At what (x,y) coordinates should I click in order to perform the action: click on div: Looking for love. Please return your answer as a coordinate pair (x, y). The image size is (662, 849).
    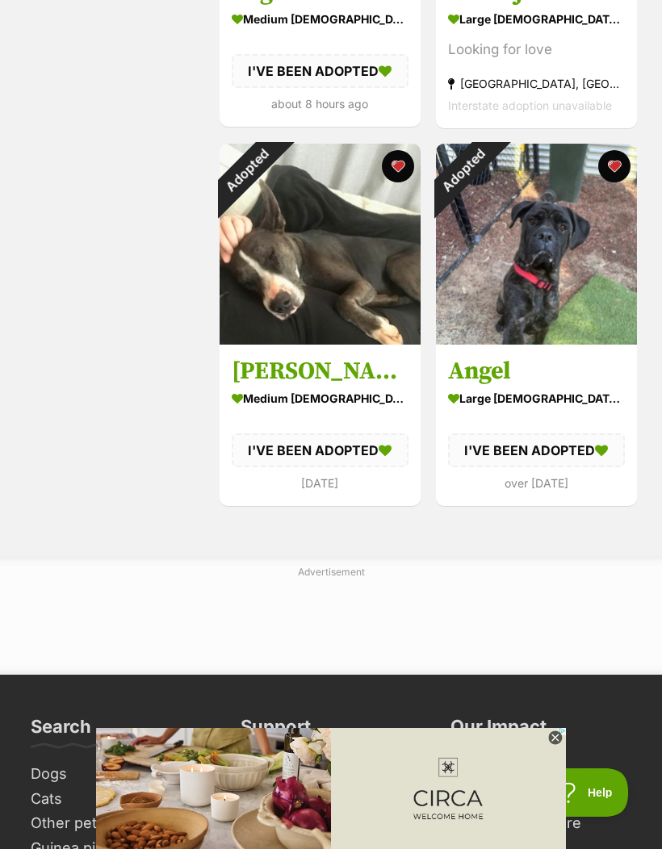
    Looking at the image, I should click on (536, 49).